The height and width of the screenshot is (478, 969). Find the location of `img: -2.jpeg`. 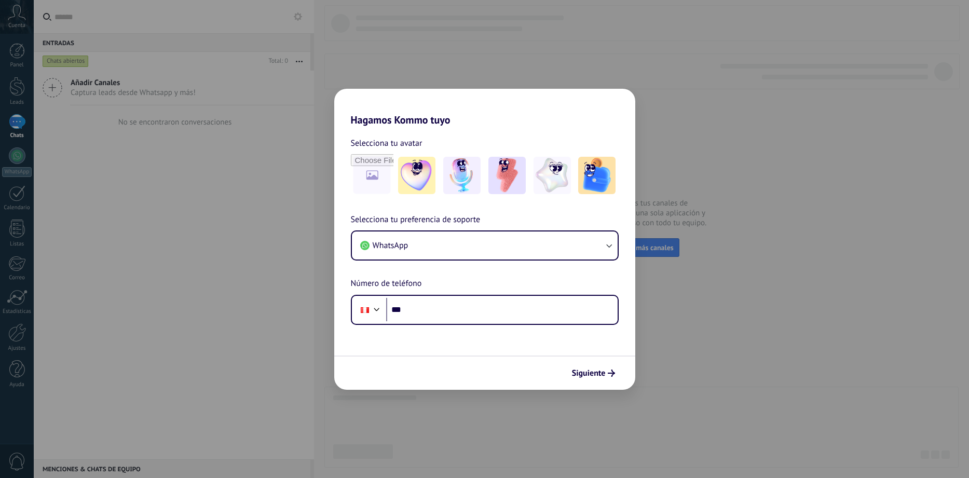

img: -2.jpeg is located at coordinates (462, 175).